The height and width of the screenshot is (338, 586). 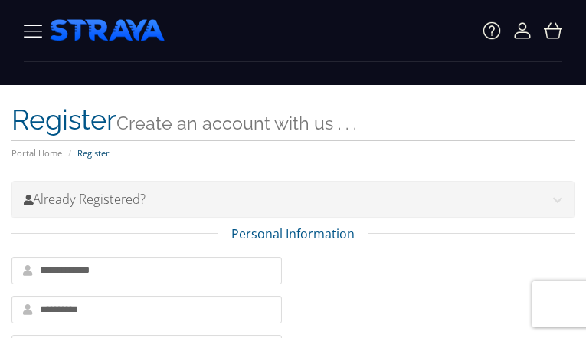 I want to click on a: Portal Home, so click(x=37, y=152).